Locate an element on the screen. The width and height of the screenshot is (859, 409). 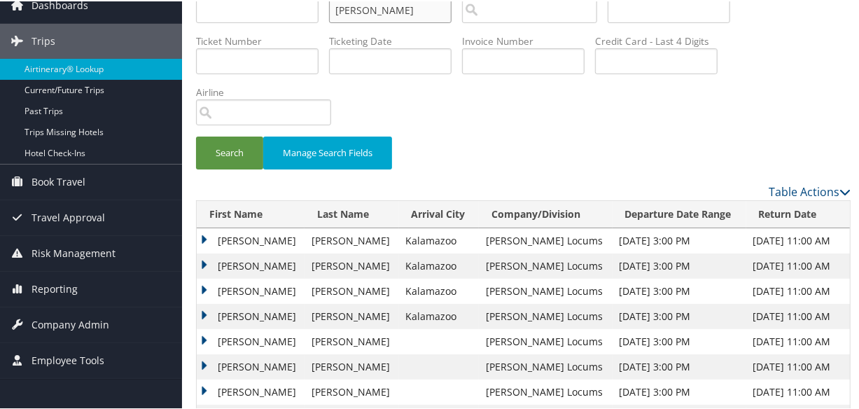
span: Book Travel is located at coordinates (58, 181).